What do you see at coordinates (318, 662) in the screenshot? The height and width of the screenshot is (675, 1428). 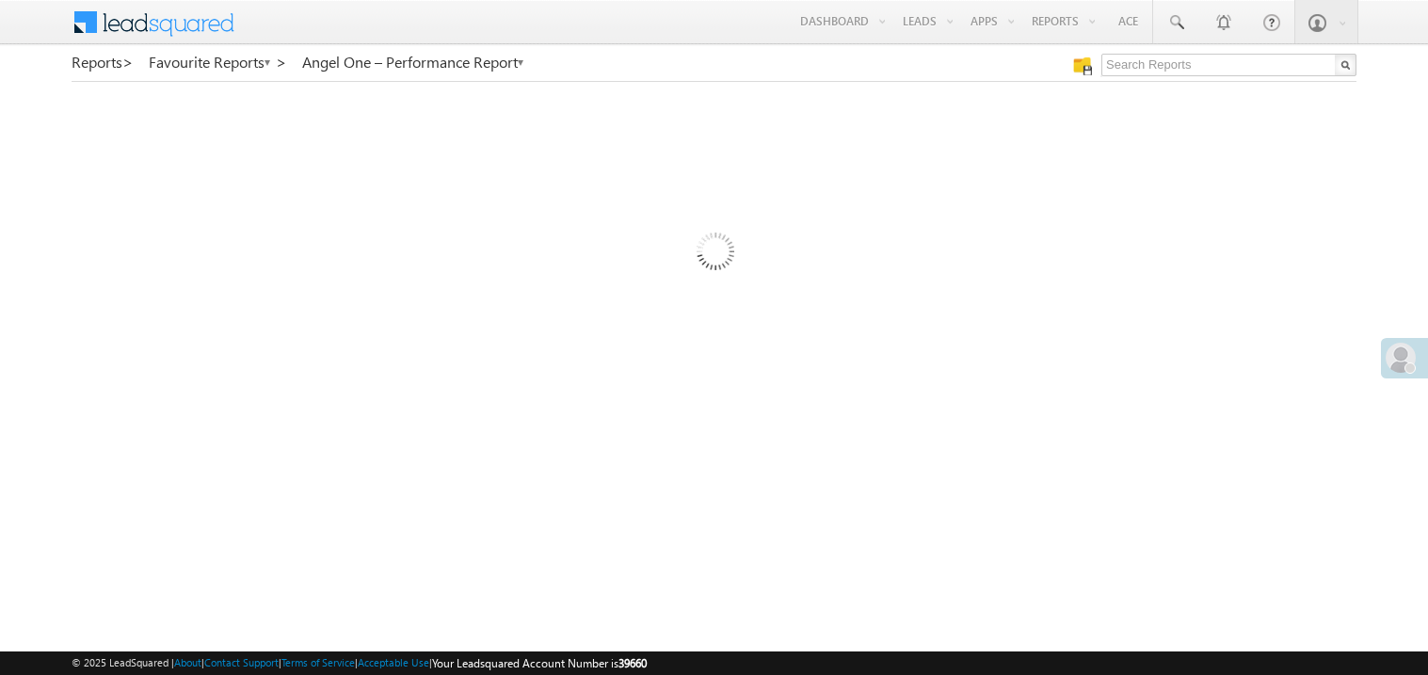 I see `a: Terms of Service` at bounding box center [318, 662].